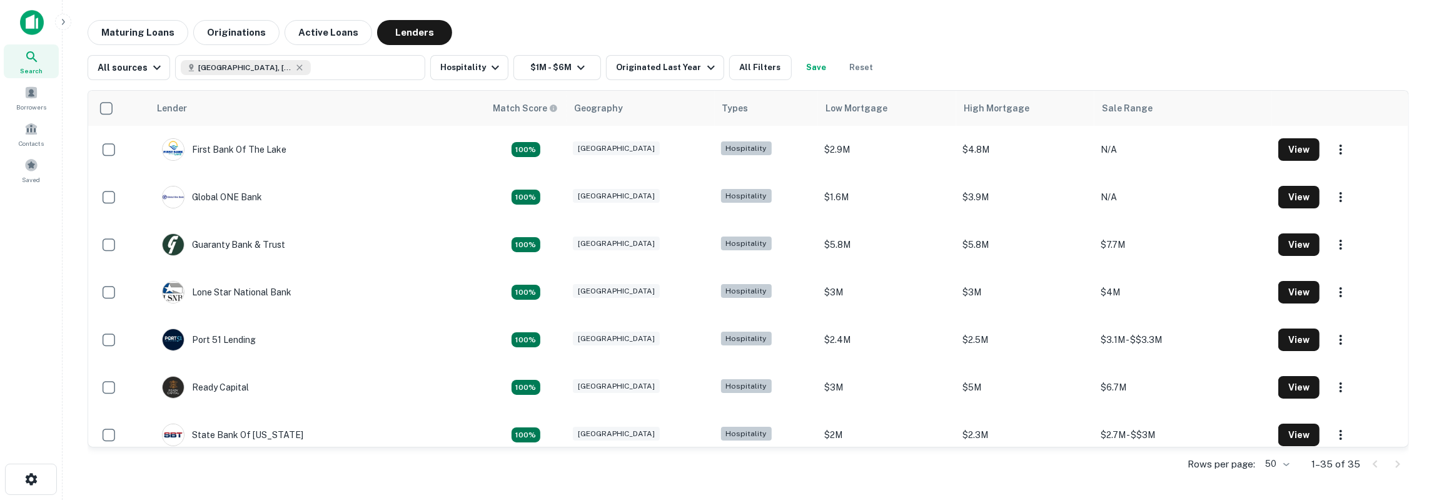 The image size is (1434, 500). What do you see at coordinates (31, 61) in the screenshot?
I see `div: Search` at bounding box center [31, 61].